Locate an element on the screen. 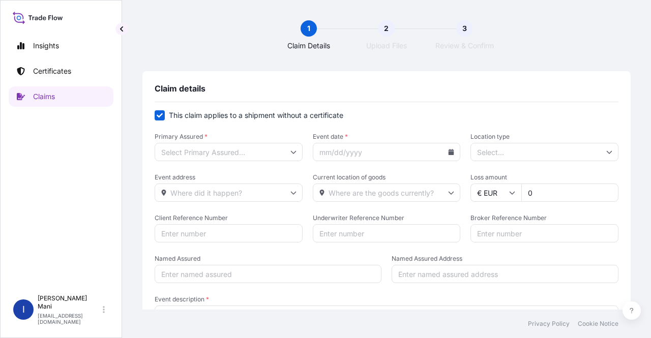 The height and width of the screenshot is (338, 651). p: This claim applies to a shipment without a certificate is located at coordinates (256, 115).